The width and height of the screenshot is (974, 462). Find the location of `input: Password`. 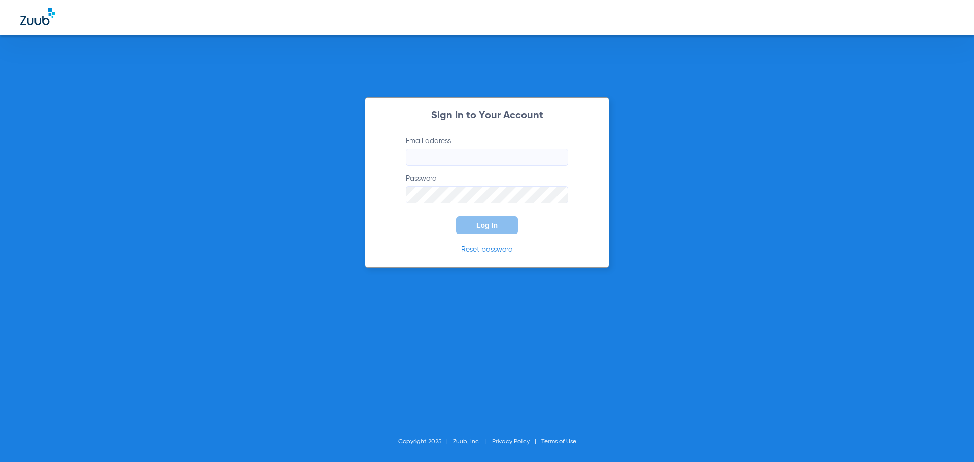

input: Password is located at coordinates (487, 195).